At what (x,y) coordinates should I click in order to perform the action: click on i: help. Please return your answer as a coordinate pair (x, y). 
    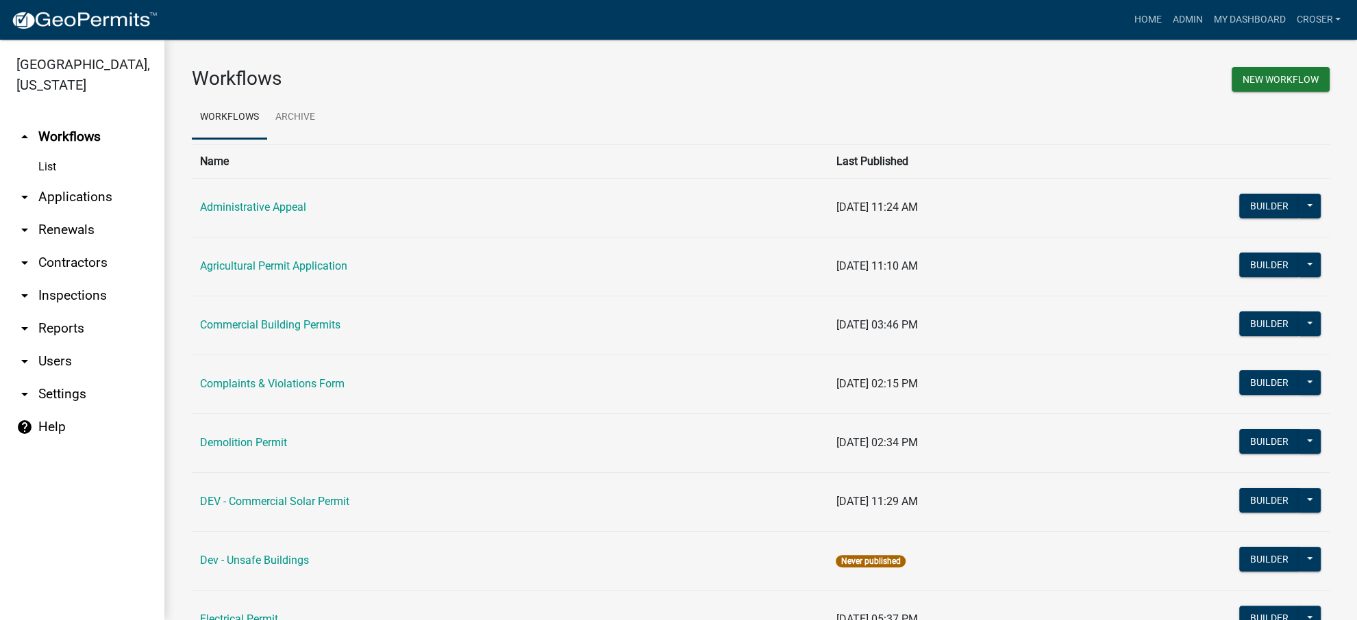
    Looking at the image, I should click on (25, 427).